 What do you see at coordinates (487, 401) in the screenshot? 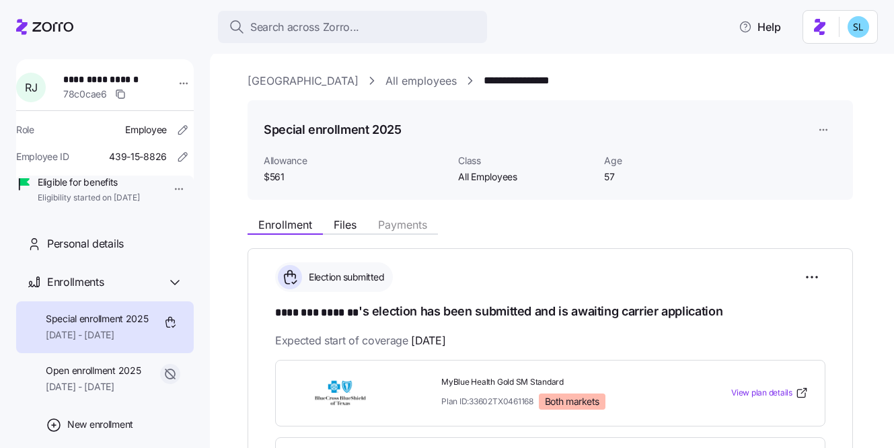
I see `span: Plan ID: 33602TX0461168` at bounding box center [487, 401].